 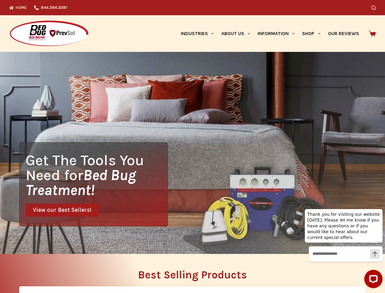 What do you see at coordinates (236, 34) in the screenshot?
I see `a: About Us` at bounding box center [236, 34].